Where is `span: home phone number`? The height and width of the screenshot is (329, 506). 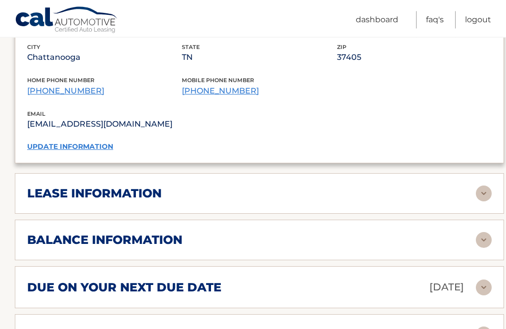
span: home phone number is located at coordinates (61, 81).